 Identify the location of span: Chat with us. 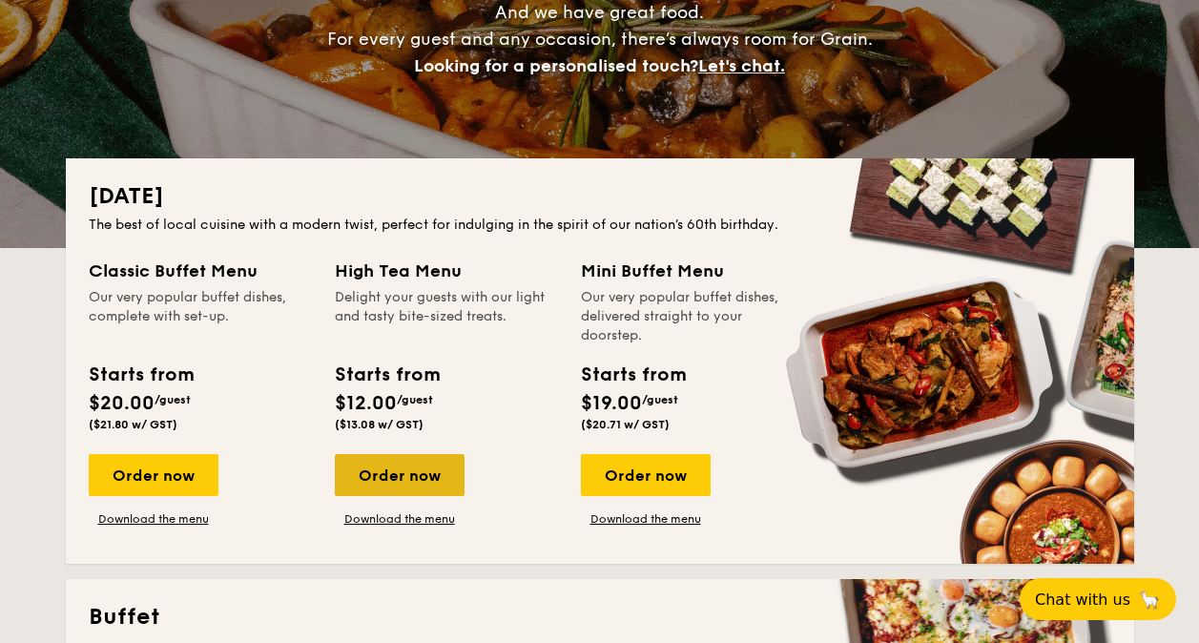
(1083, 599).